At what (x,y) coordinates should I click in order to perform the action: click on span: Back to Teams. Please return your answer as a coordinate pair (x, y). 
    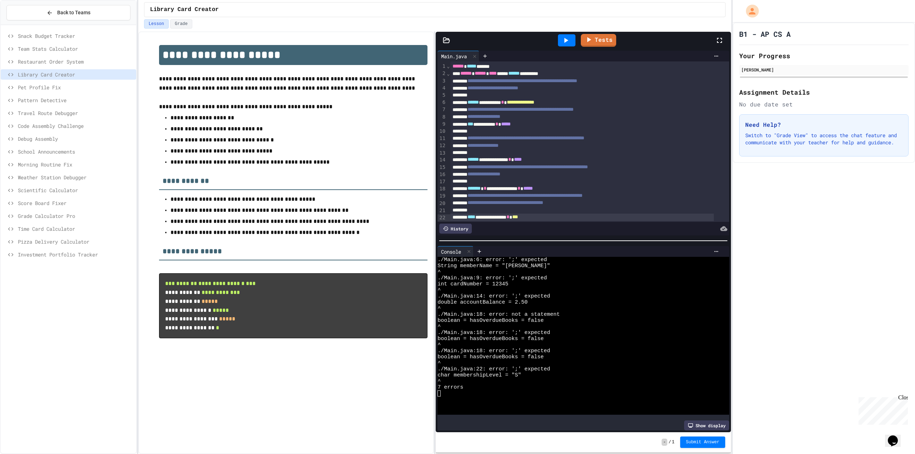
    Looking at the image, I should click on (74, 13).